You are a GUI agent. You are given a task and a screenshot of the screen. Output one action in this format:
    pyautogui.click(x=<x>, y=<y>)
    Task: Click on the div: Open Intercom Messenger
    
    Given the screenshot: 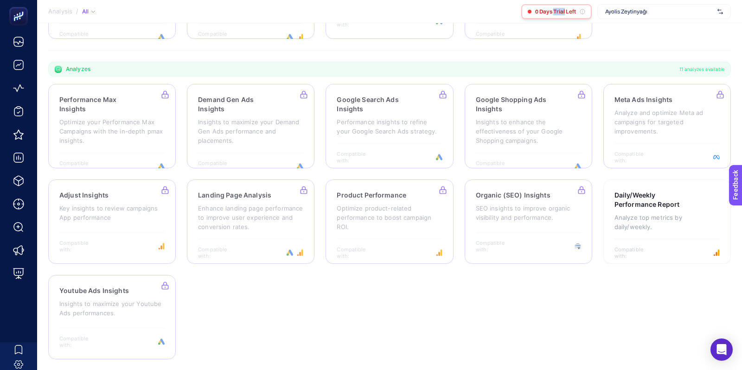 What is the action you would take?
    pyautogui.click(x=722, y=350)
    